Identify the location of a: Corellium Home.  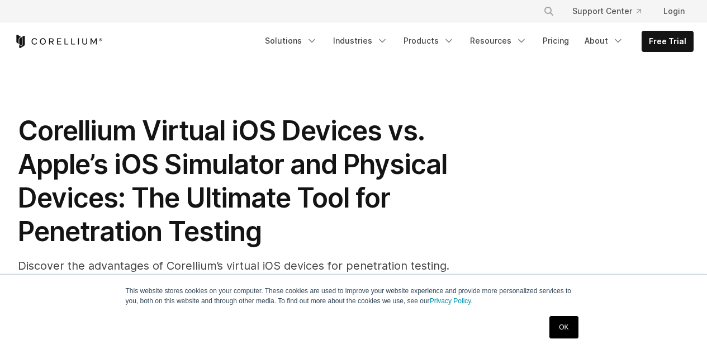
(58, 41).